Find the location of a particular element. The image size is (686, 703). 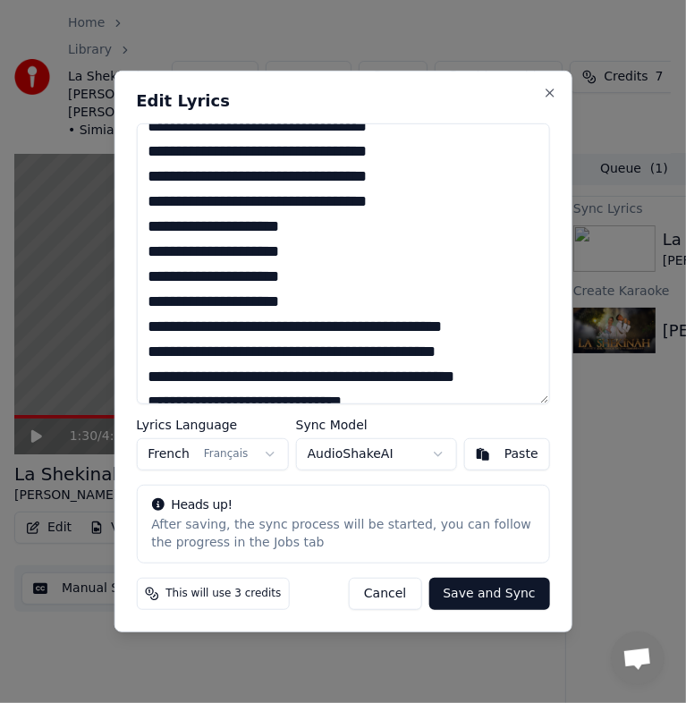

label: Lyrics Language is located at coordinates (212, 425).